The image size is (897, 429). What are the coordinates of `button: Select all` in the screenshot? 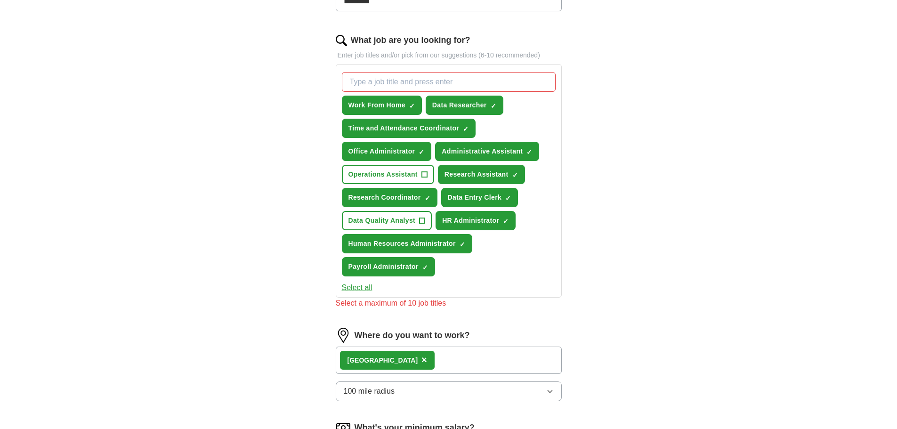 It's located at (357, 288).